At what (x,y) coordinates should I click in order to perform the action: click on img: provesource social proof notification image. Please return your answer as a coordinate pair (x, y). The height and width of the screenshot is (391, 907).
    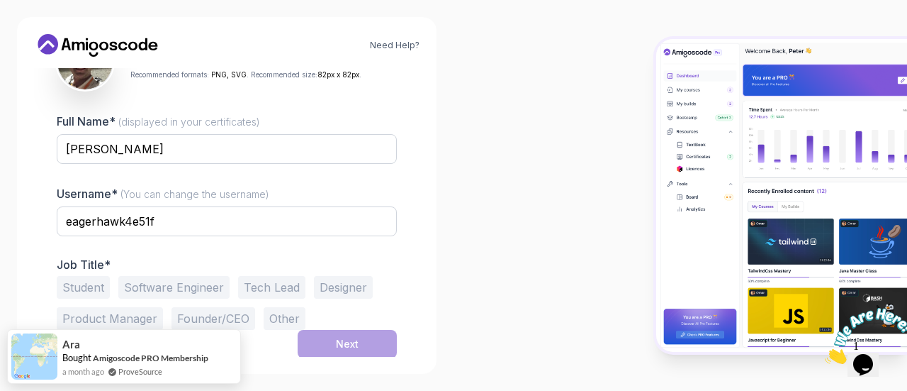
    Looking at the image, I should click on (34, 356).